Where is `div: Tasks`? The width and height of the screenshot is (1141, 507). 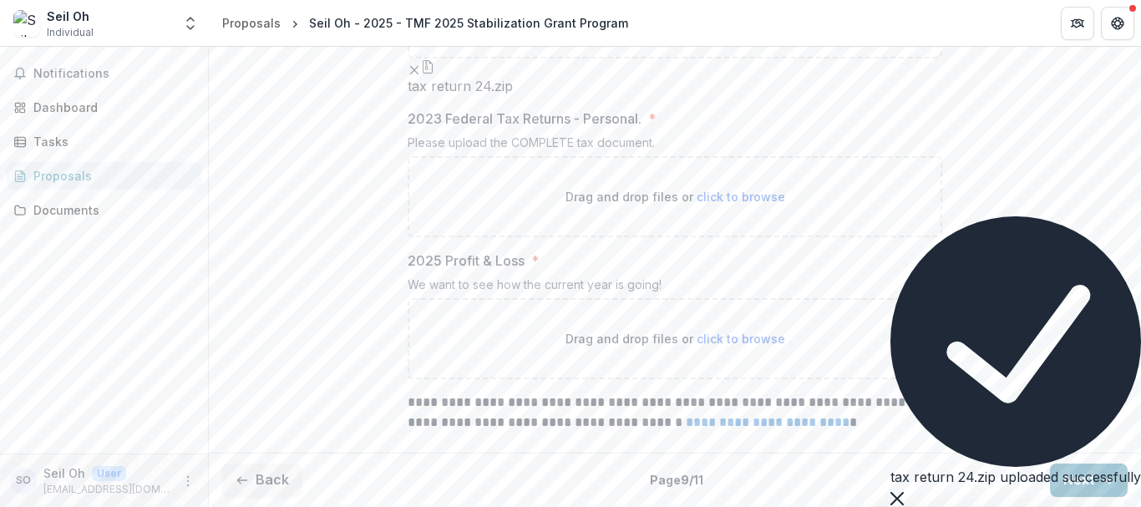 div: Tasks is located at coordinates (110, 141).